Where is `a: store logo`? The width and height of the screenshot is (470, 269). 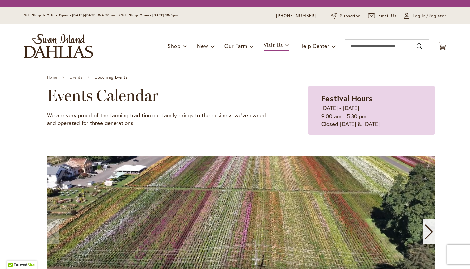
a: store logo is located at coordinates (58, 46).